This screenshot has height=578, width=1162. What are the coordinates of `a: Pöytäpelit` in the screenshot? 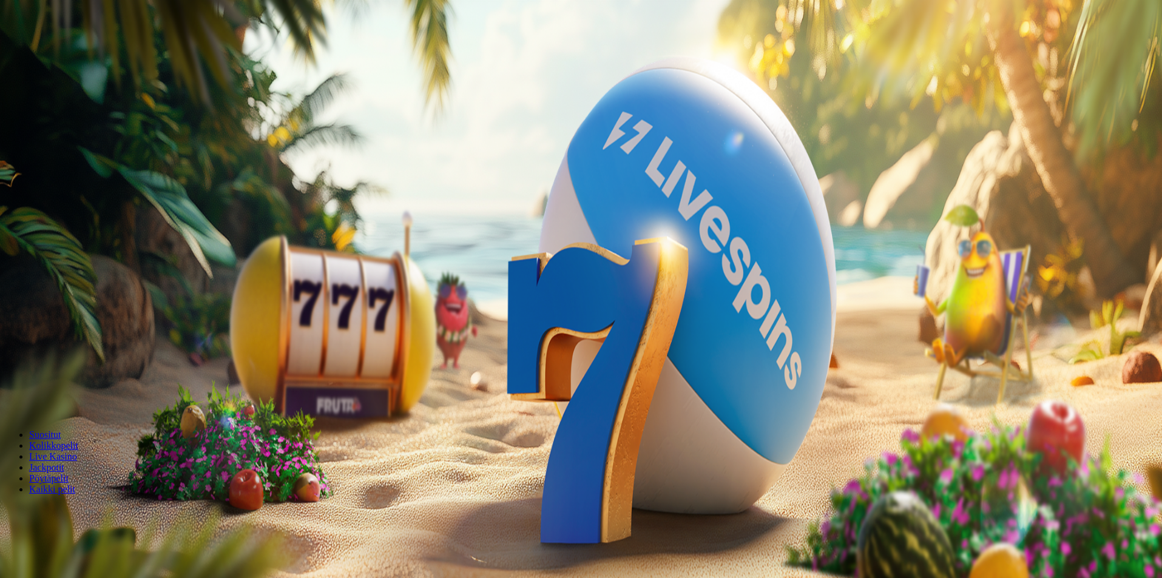 It's located at (49, 478).